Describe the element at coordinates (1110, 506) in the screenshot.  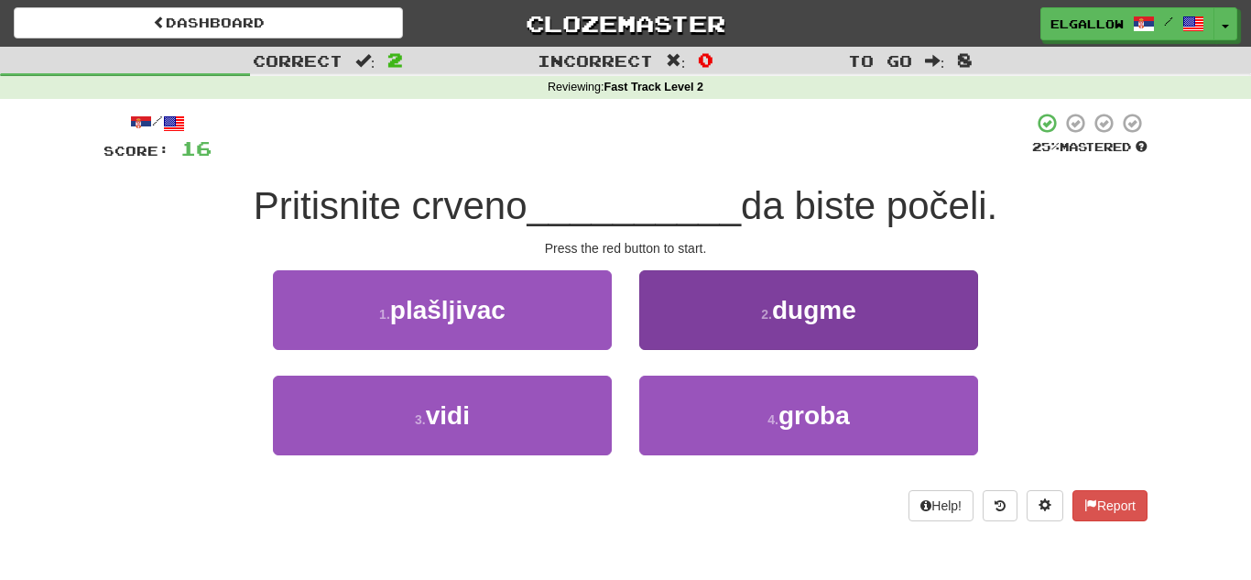
I see `button: Report` at that location.